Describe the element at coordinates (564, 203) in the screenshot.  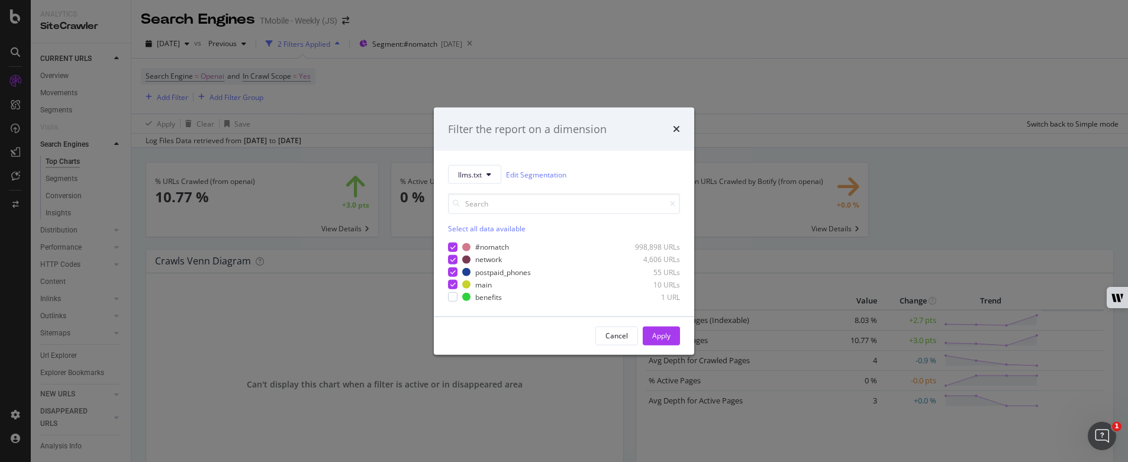
I see `input: Search` at that location.